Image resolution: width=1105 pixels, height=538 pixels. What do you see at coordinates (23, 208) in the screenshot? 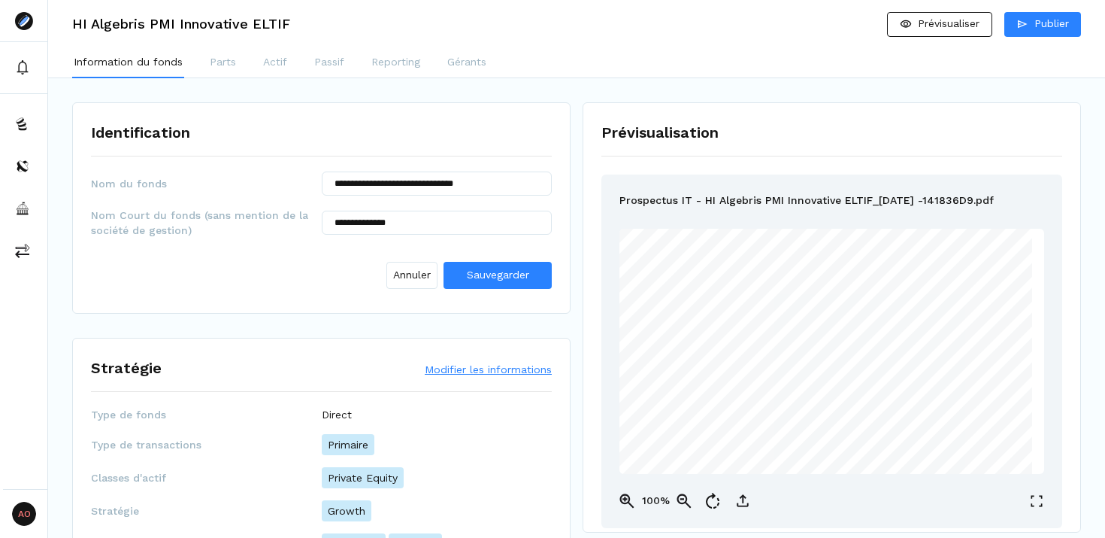
I see `img: asset-managers` at bounding box center [23, 208].